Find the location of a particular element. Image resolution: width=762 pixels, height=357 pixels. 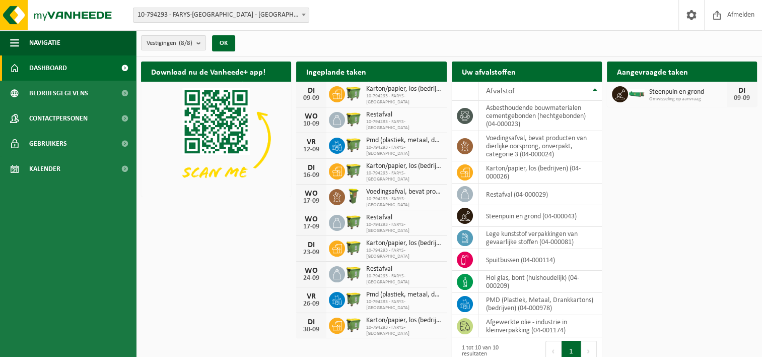

span: Dashboard is located at coordinates (48, 68).